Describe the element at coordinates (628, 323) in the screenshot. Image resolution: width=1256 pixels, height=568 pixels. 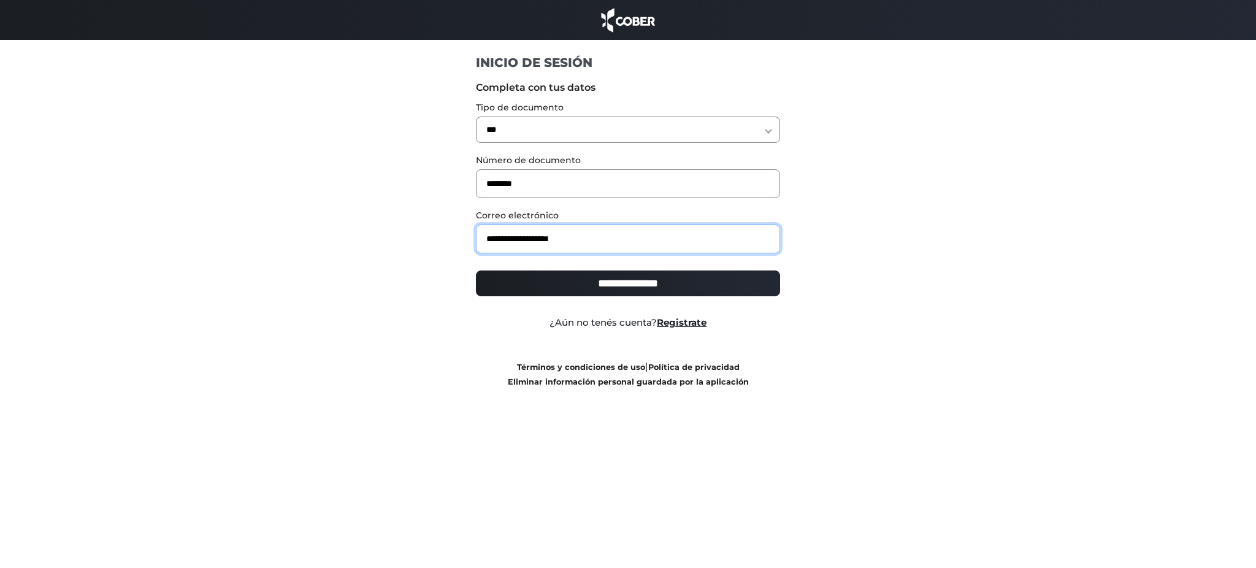
I see `div: ¿Aún no tenés cuenta?` at that location.